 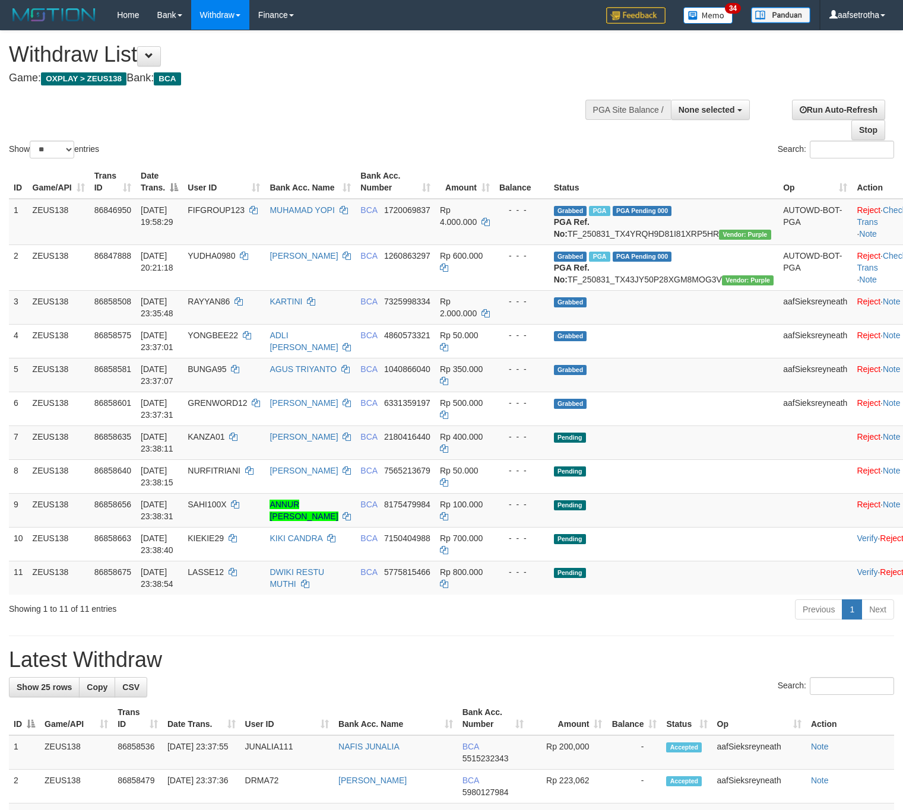 What do you see at coordinates (395, 718) in the screenshot?
I see `th: Bank Acc. Name: activate to sort column ascending` at bounding box center [395, 718].